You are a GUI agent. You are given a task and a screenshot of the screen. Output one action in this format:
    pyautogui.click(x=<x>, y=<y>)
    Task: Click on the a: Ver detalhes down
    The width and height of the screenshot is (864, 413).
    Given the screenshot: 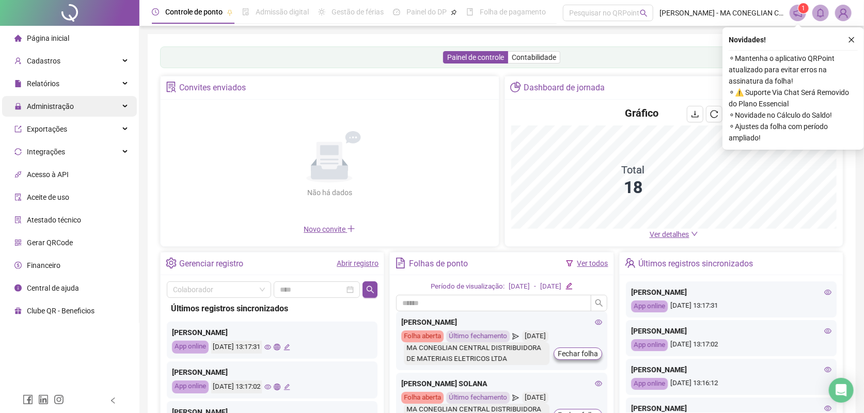 What is the action you would take?
    pyautogui.click(x=674, y=234)
    